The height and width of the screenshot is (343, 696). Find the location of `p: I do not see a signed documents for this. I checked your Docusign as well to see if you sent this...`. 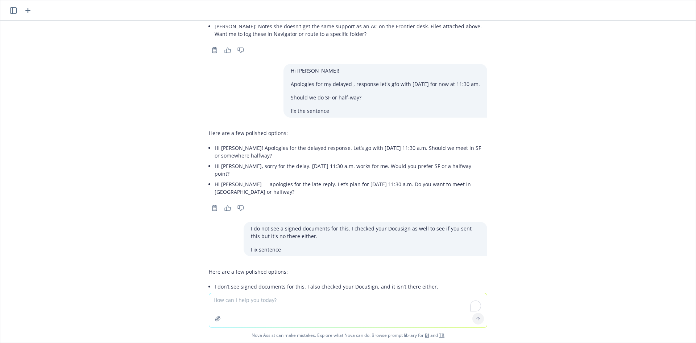

p: I do not see a signed documents for this. I checked your Docusign as well to see if you sent this... is located at coordinates (366, 232).